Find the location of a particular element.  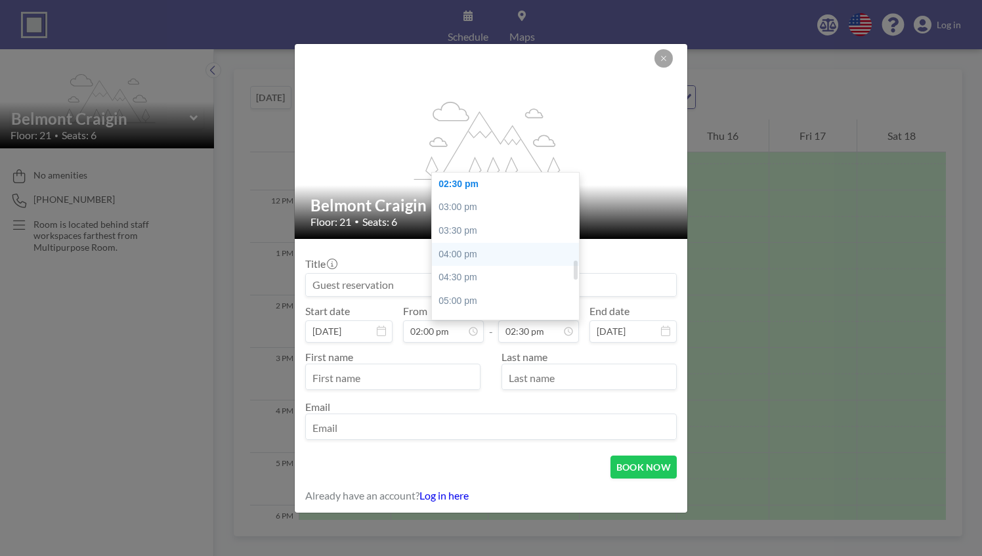

label: Email is located at coordinates (318, 406).